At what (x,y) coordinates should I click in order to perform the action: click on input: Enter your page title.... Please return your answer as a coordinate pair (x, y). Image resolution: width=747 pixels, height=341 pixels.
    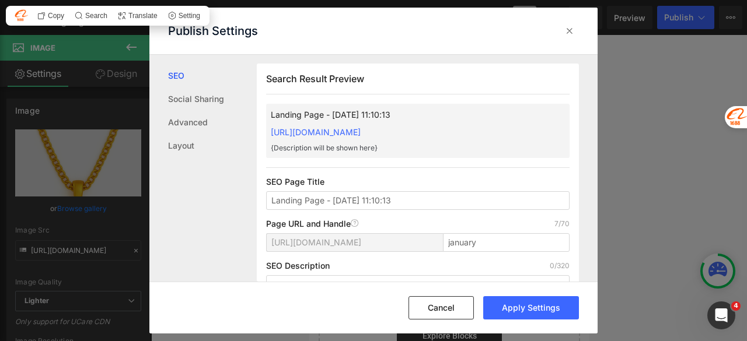
    Looking at the image, I should click on (418, 201).